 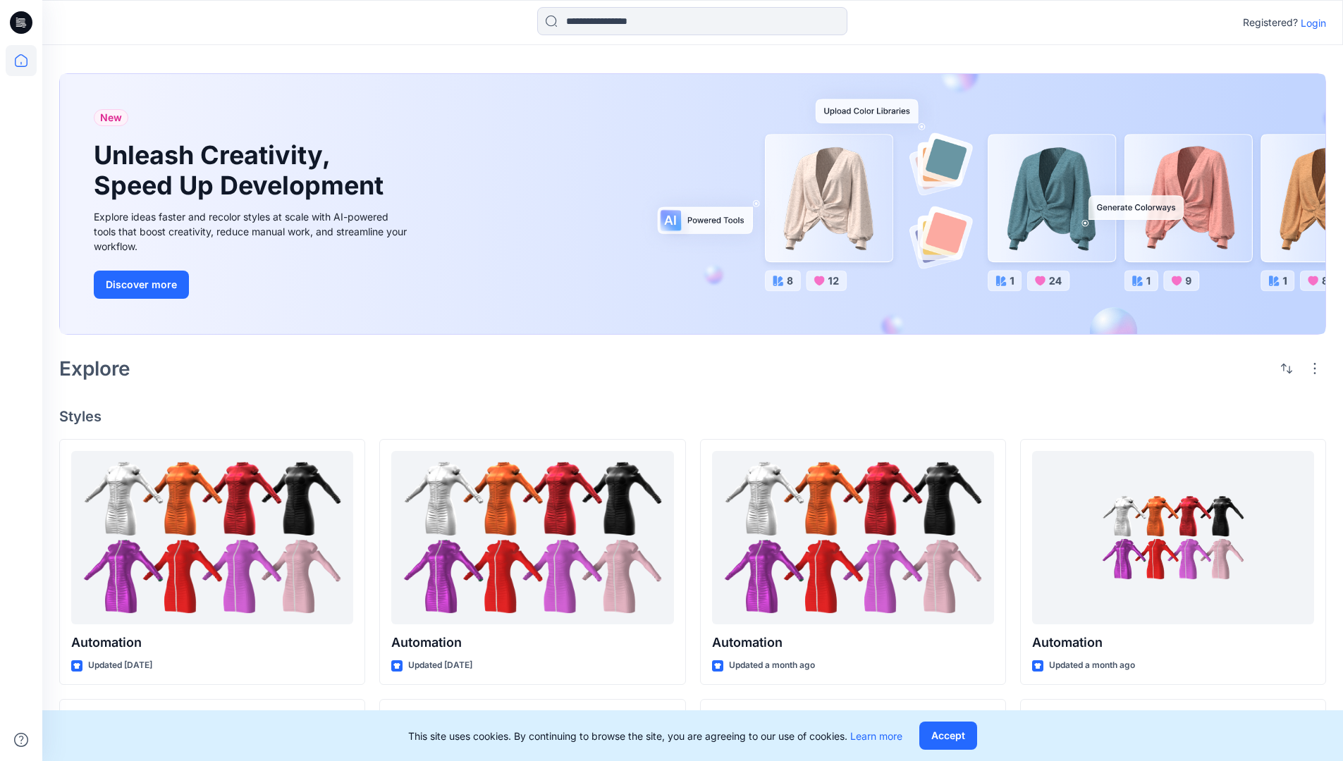 I want to click on span: New, so click(x=111, y=118).